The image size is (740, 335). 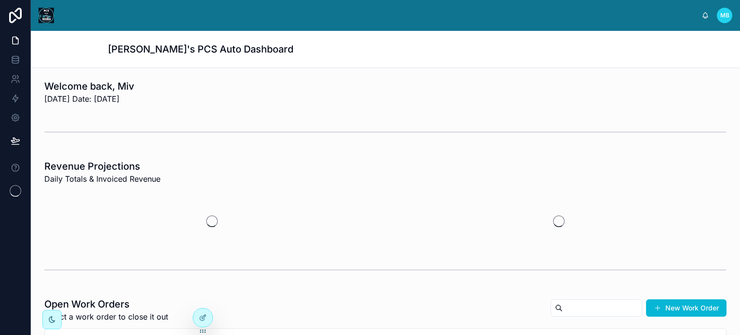 What do you see at coordinates (102, 166) in the screenshot?
I see `h1: Revenue Projections` at bounding box center [102, 166].